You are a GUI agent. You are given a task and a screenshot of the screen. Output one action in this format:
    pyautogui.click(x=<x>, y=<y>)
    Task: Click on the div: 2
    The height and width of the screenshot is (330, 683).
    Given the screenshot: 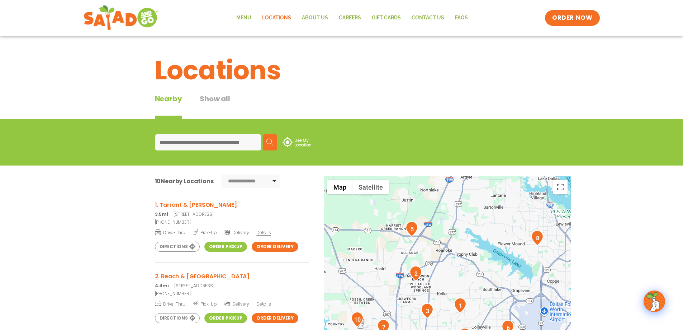 What is the action you would take?
    pyautogui.click(x=416, y=273)
    